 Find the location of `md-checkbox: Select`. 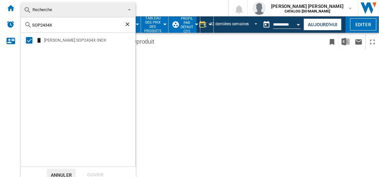

md-checkbox: Select is located at coordinates (31, 40).